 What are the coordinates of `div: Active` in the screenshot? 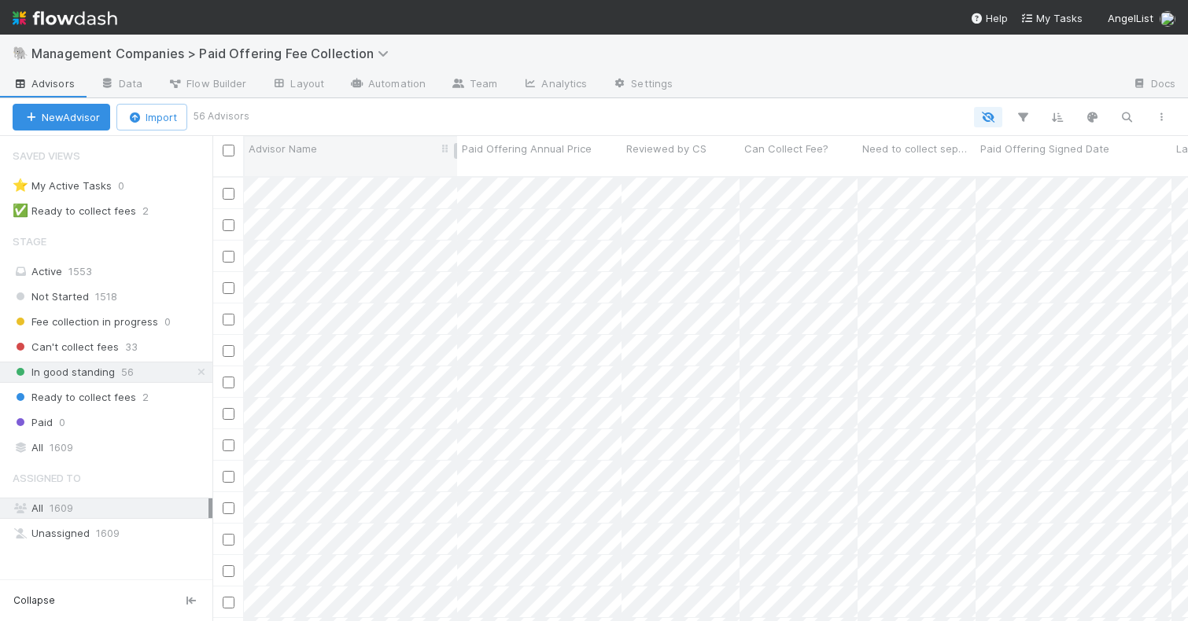 It's located at (110, 271).